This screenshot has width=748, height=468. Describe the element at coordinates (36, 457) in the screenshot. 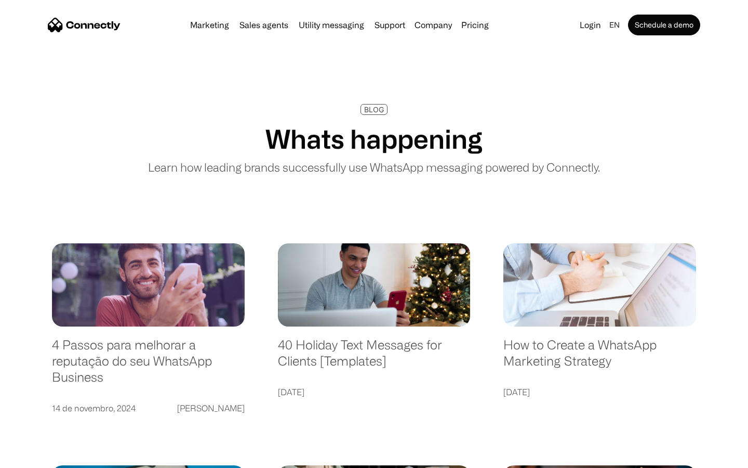

I see `aside: Language selected: English` at that location.